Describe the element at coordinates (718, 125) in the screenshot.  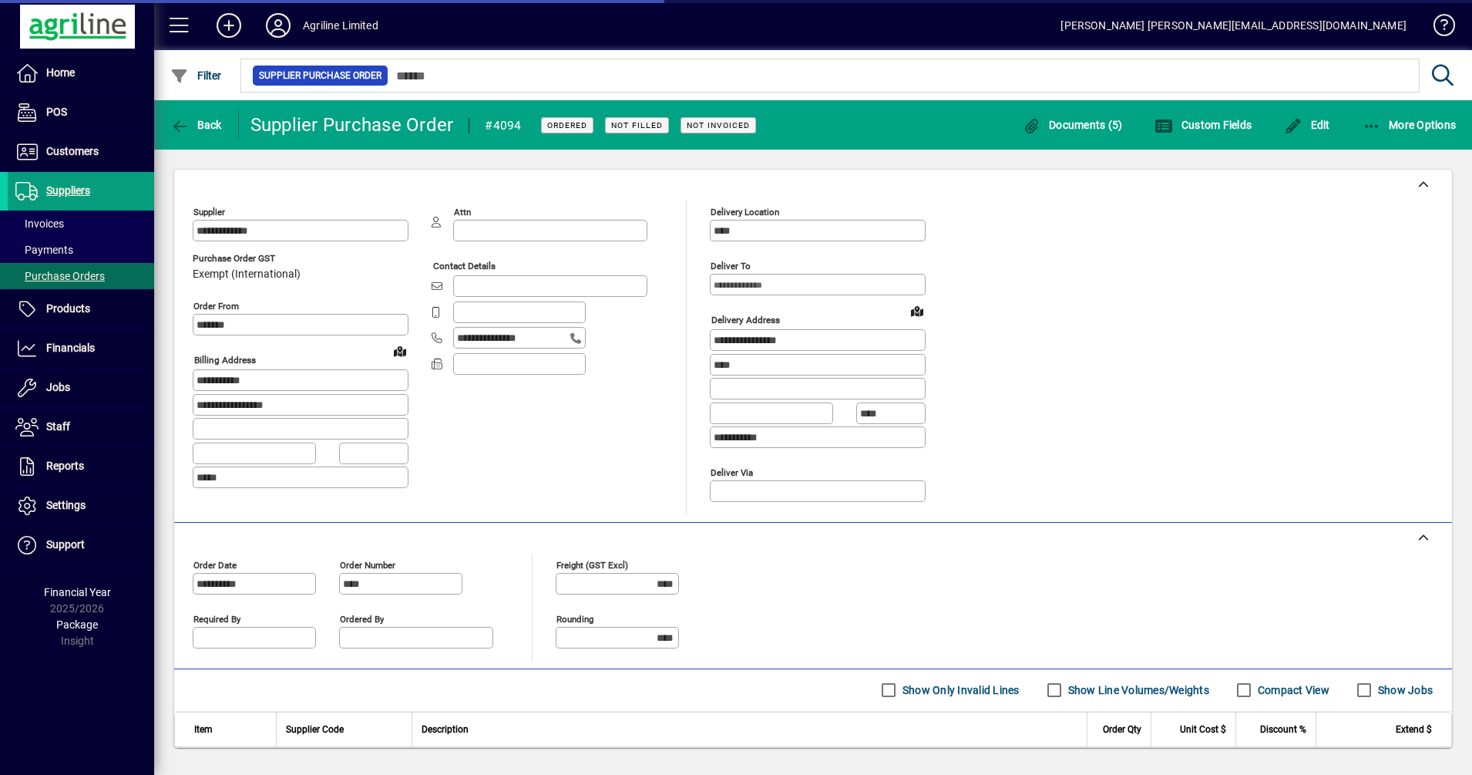
I see `span: Not Invoiced` at that location.